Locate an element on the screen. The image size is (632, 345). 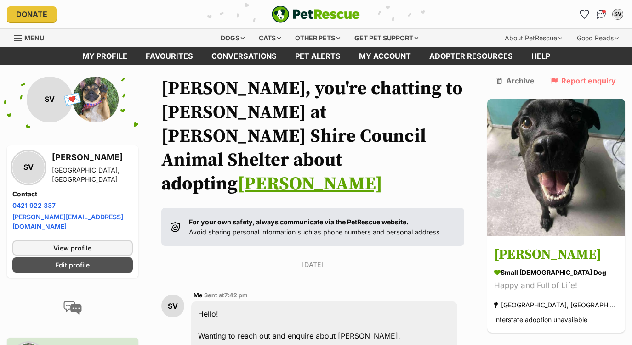
span: Interstate adoption unavailable is located at coordinates (540, 320).